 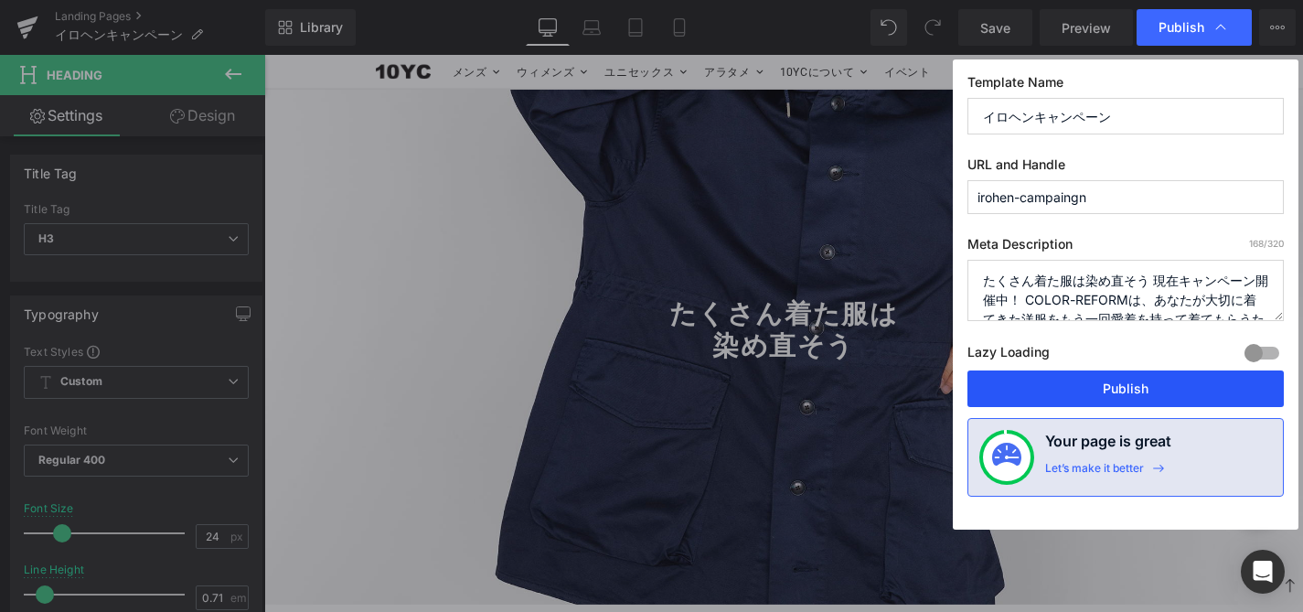 What do you see at coordinates (553, 309) in the screenshot?
I see `h1: 染め直そう` at bounding box center [553, 309].